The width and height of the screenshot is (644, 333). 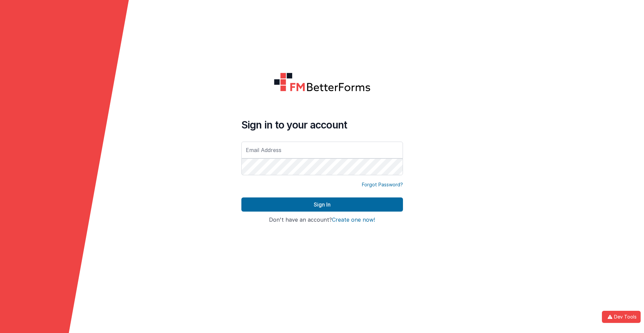 What do you see at coordinates (353, 220) in the screenshot?
I see `button: Create one now!` at bounding box center [353, 220].